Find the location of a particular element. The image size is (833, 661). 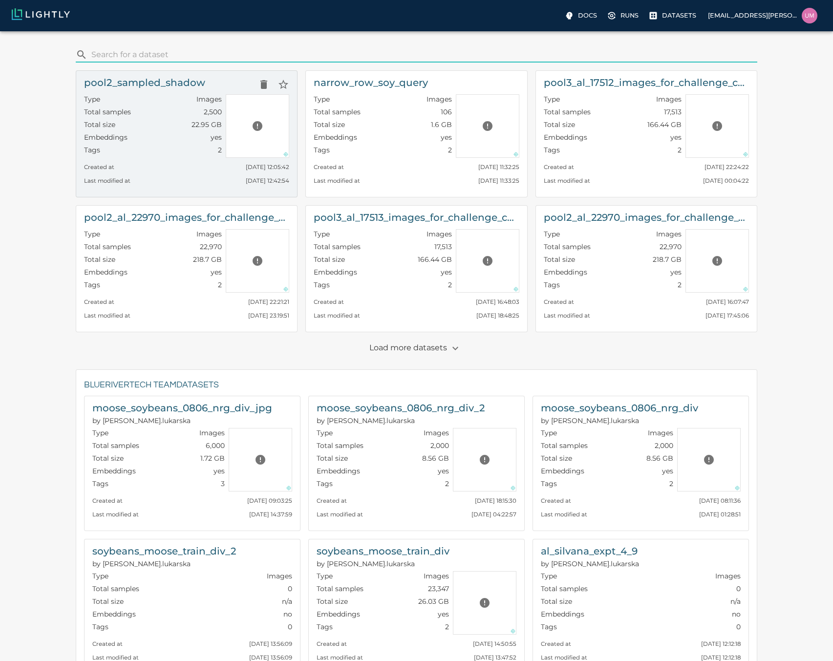

a: pool2_sampled_shadowDelete datasetStar datasetTypeImagesTotal samples2,500Total size22.95 GBEmbed... is located at coordinates (187, 134).